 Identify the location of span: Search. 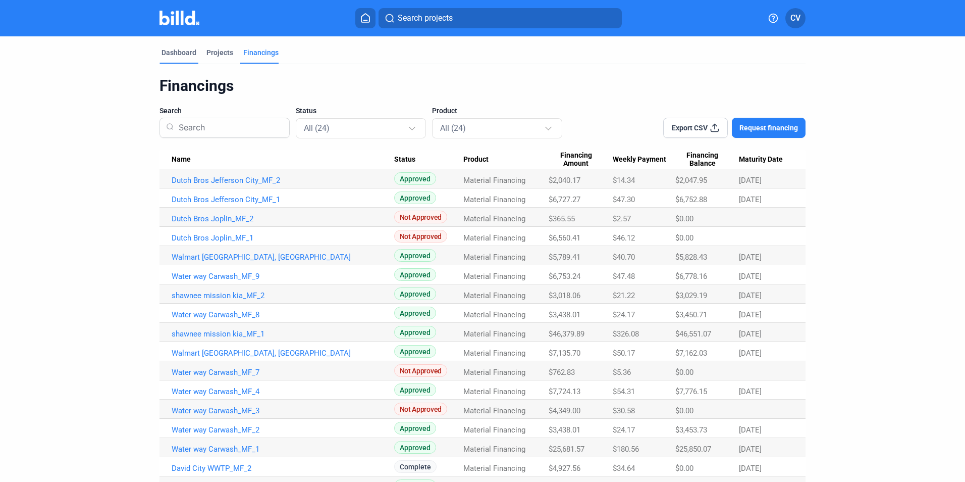
(171, 111).